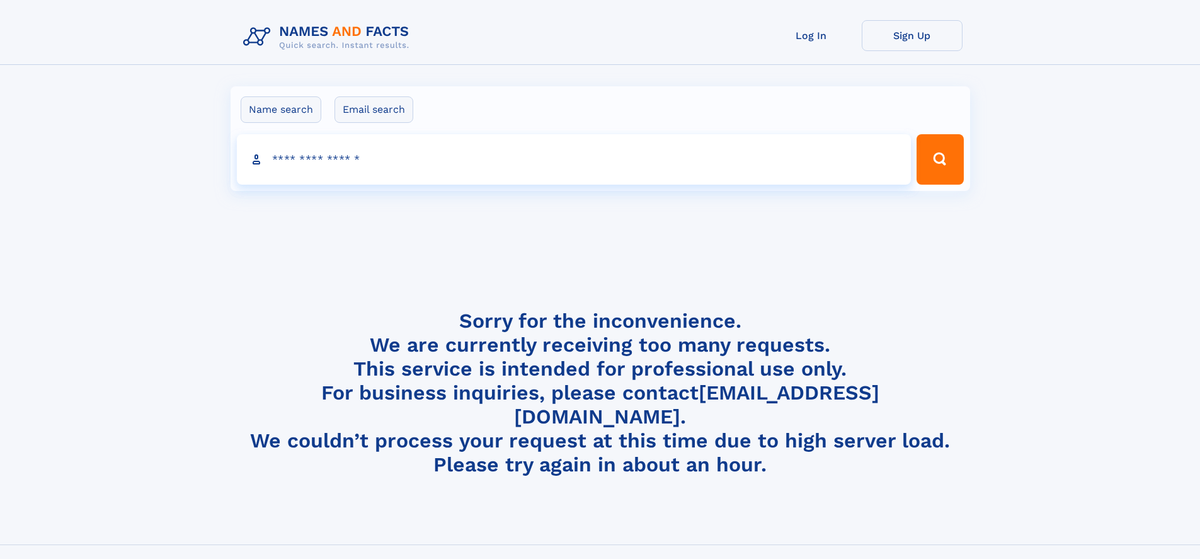 This screenshot has height=559, width=1200. I want to click on label: Name search, so click(281, 110).